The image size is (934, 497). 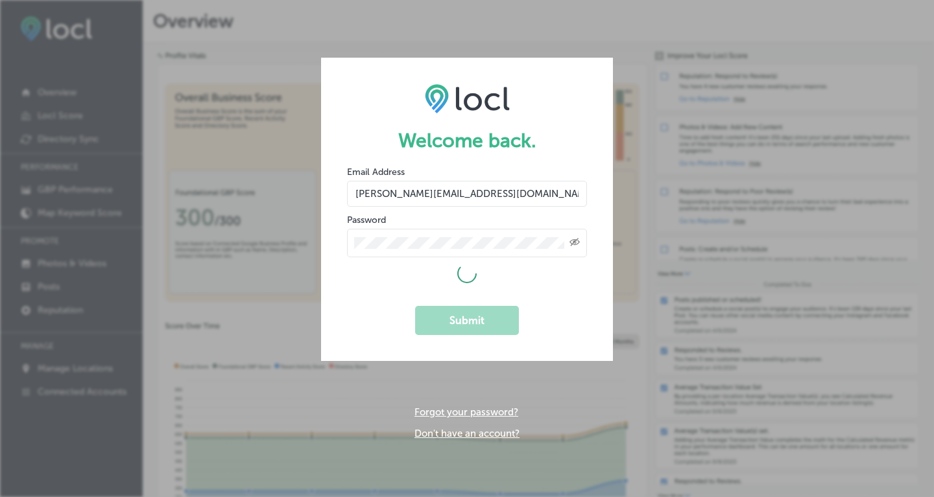 I want to click on label: Password, so click(x=366, y=220).